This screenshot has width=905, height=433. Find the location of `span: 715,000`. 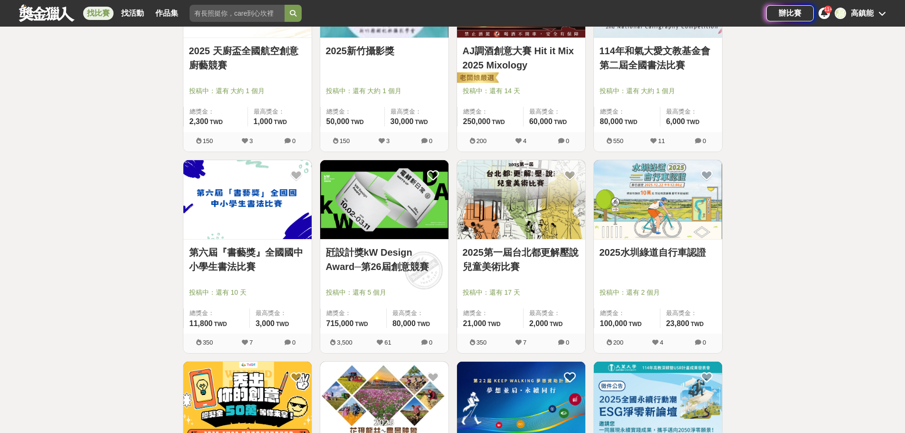

span: 715,000 is located at coordinates (340, 323).